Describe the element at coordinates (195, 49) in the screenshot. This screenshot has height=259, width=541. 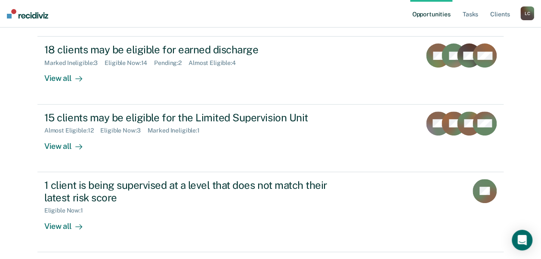
I see `div: 18 clients may be eligible for earned discharge` at that location.